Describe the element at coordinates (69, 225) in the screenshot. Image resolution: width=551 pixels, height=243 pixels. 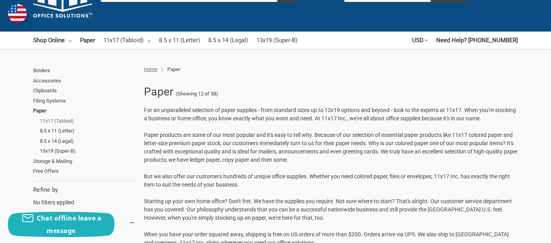
I see `span: Chat offline leave a message` at that location.